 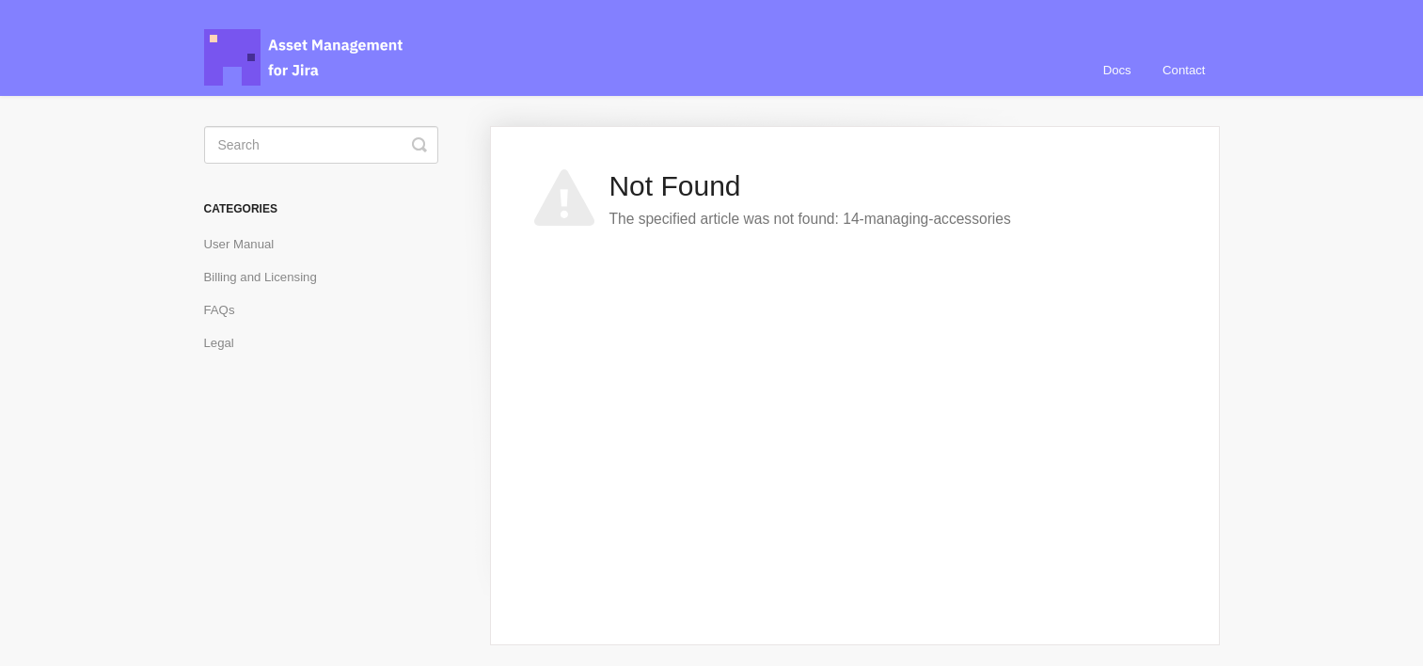 I want to click on h3: Categories, so click(x=321, y=209).